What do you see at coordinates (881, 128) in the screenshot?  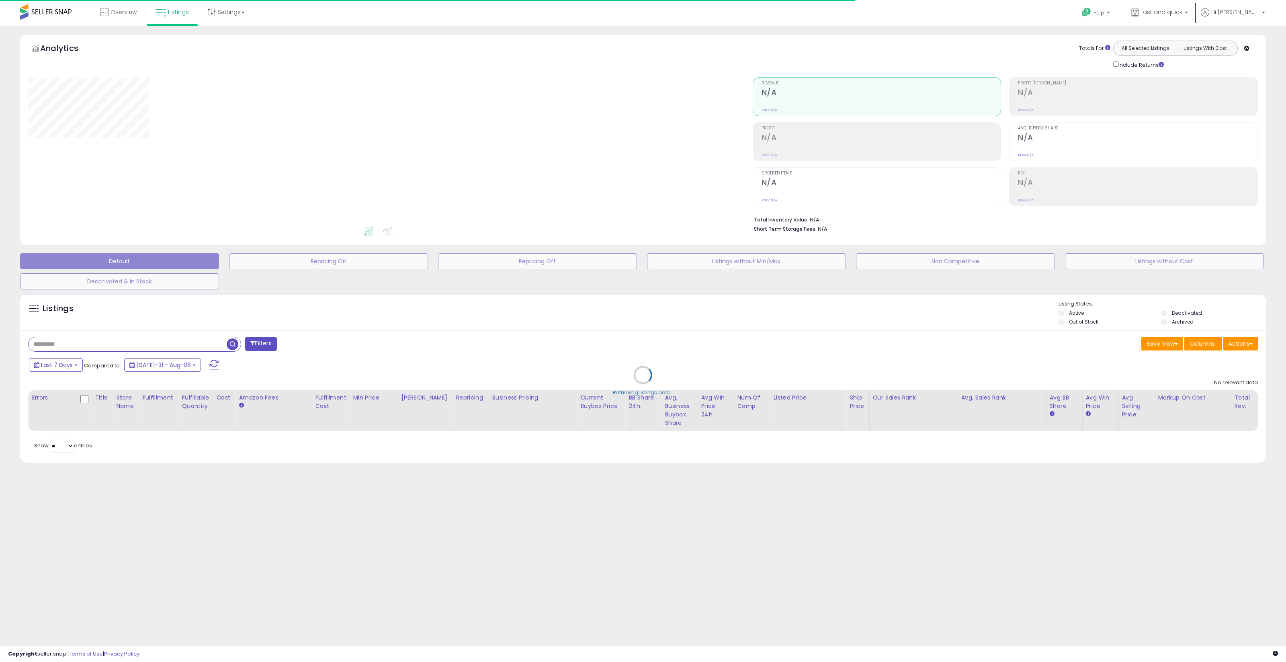 I see `span: Profit` at bounding box center [881, 128].